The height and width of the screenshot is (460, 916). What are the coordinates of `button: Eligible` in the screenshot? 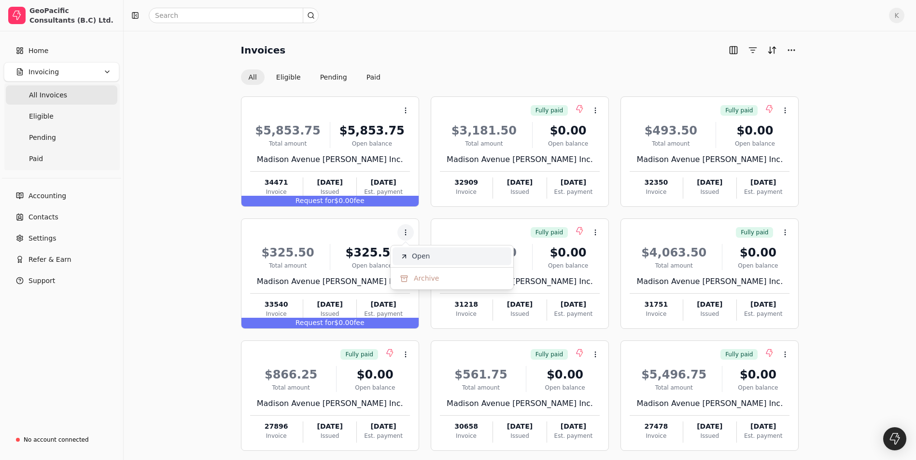 It's located at (288, 77).